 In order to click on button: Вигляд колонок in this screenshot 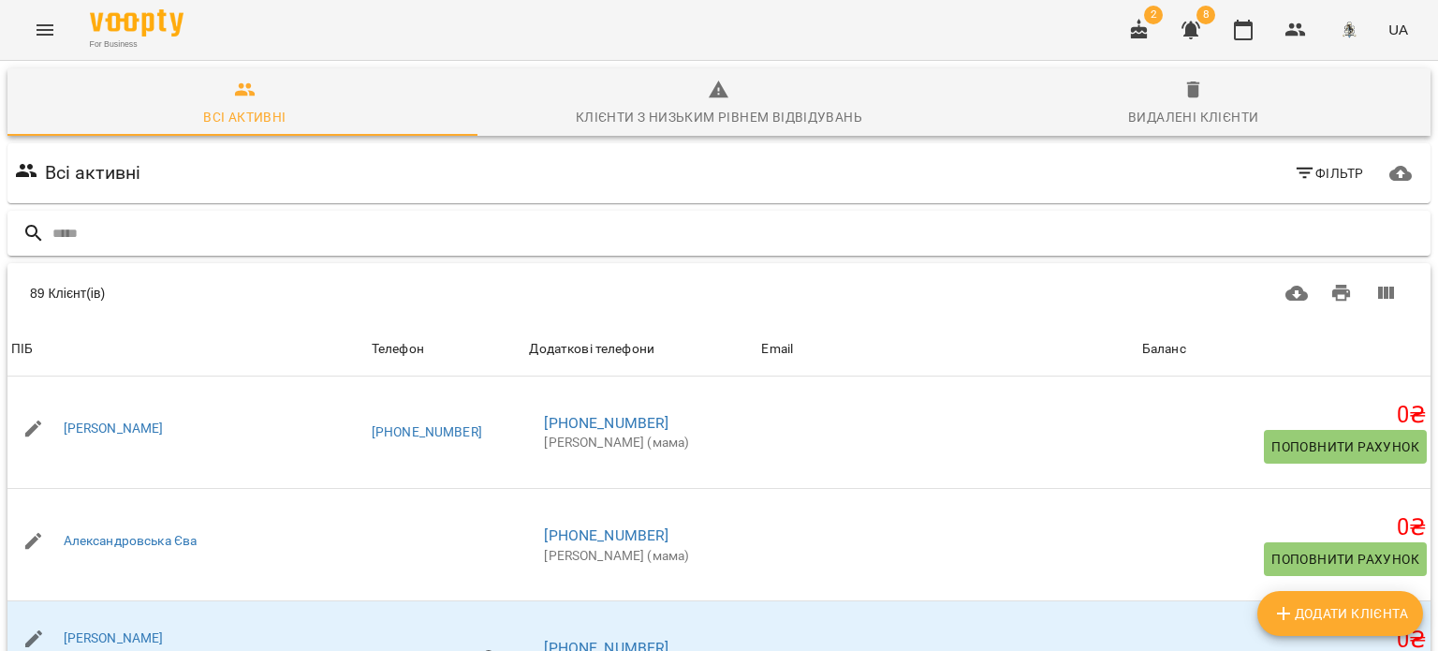, I will do `click(1386, 293)`.